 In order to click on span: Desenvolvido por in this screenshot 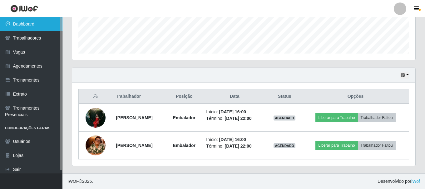, I will do `click(399, 182)`.